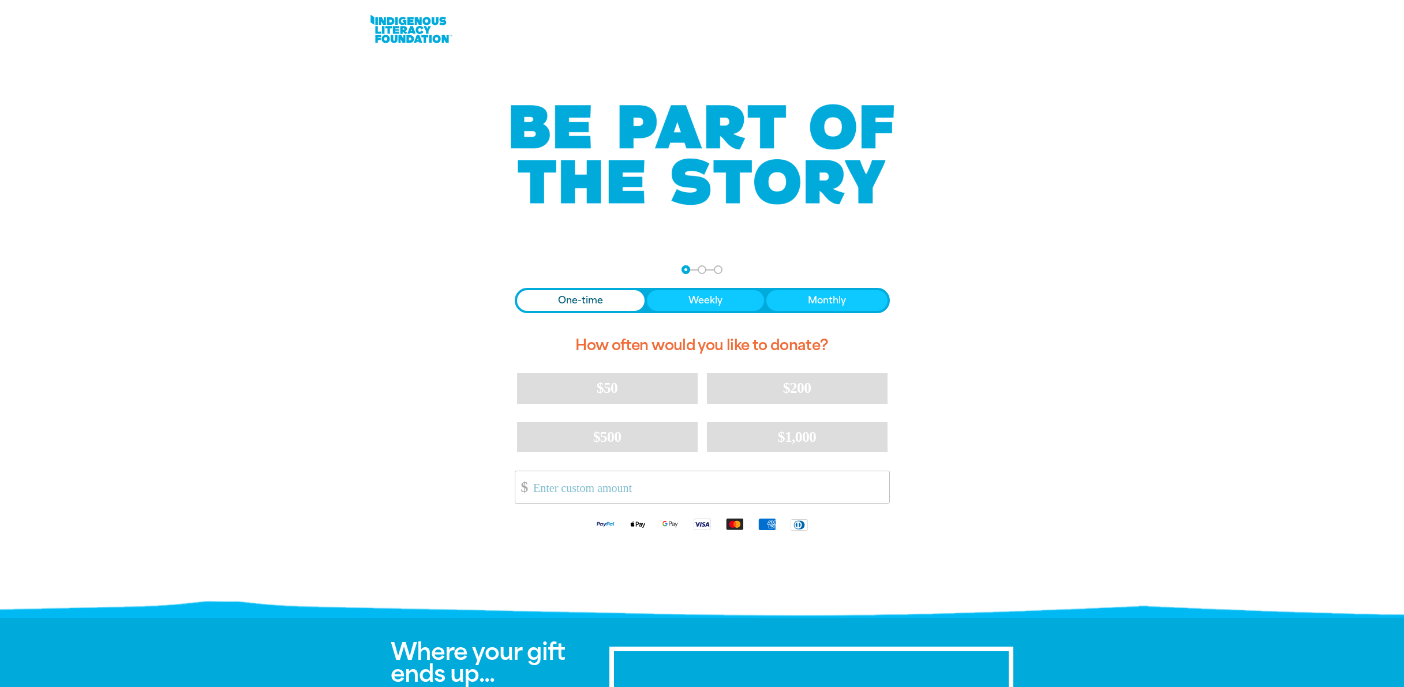 The image size is (1404, 687). Describe the element at coordinates (607, 388) in the screenshot. I see `span: $50` at that location.